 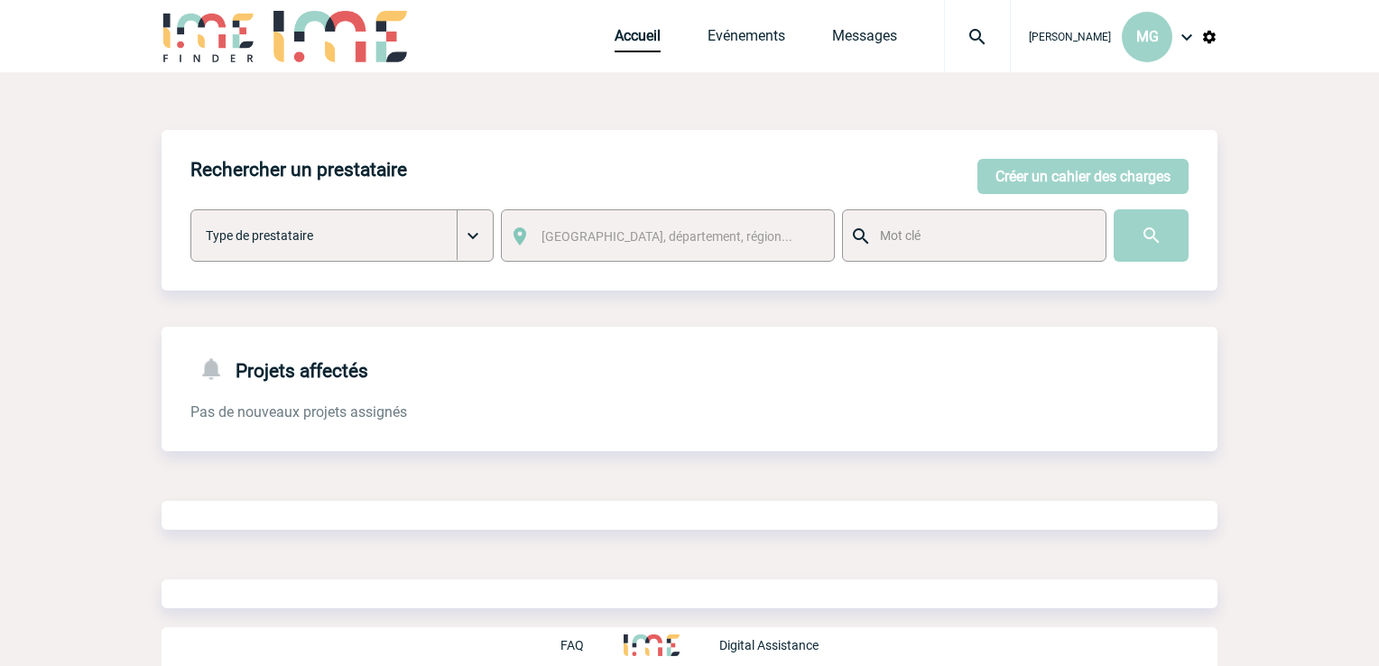 I want to click on img: http://www.idealmeetingsevents.fr/, so click(x=651, y=645).